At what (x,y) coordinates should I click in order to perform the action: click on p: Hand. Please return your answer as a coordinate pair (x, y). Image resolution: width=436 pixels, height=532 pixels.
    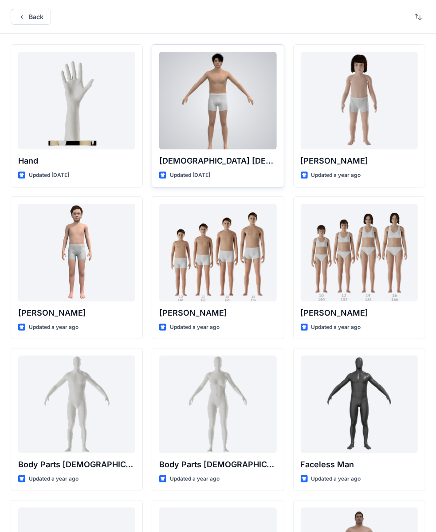
    Looking at the image, I should click on (77, 161).